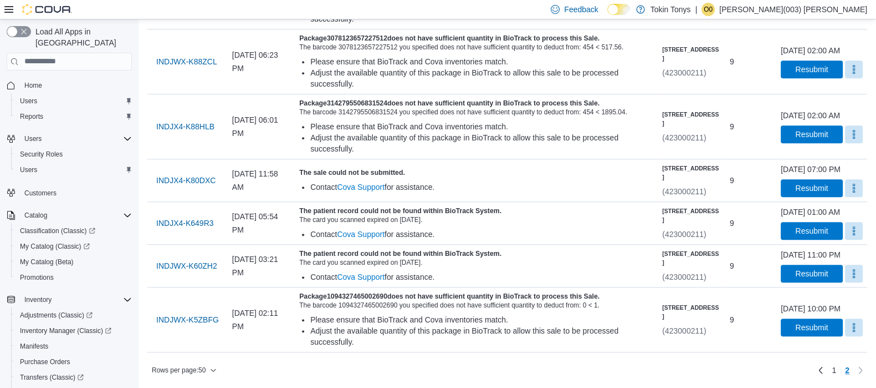 The height and width of the screenshot is (388, 876). I want to click on h5: Package 3142795506831524 does not have sufficient quantity in BioTrack to process this Sale., so click(476, 103).